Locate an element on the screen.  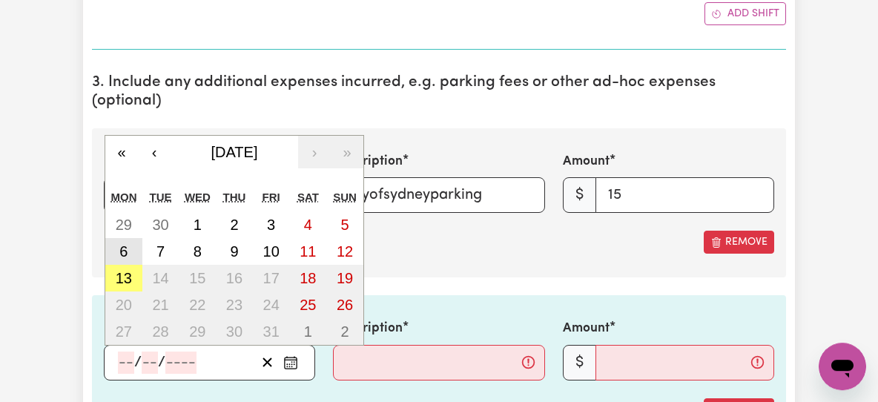
abbr: October 11, 2025 is located at coordinates (308, 251).